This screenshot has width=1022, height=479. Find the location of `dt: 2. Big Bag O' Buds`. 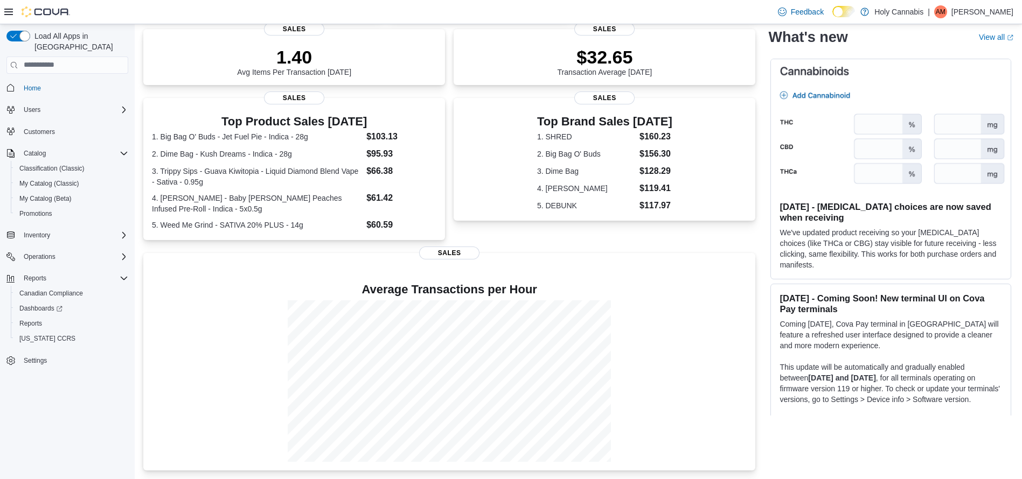

dt: 2. Big Bag O' Buds is located at coordinates (586, 154).